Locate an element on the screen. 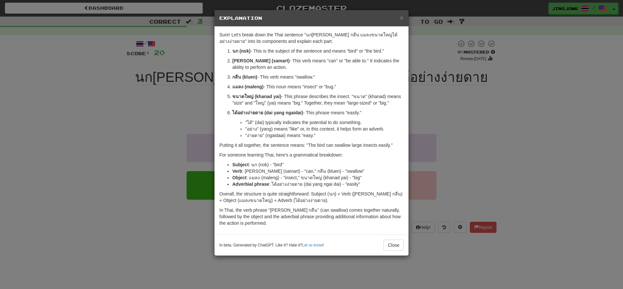  a: Let us know is located at coordinates (312, 245).